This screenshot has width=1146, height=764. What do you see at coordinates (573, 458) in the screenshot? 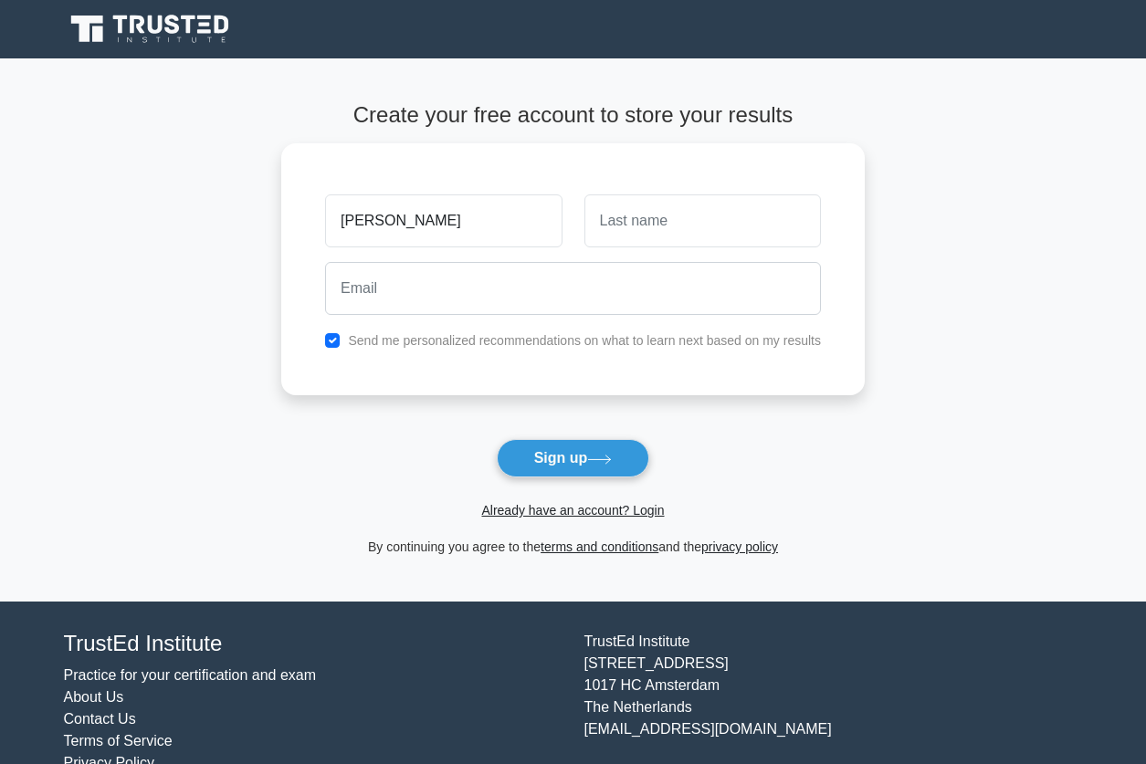
I see `button: Sign up` at bounding box center [573, 458].